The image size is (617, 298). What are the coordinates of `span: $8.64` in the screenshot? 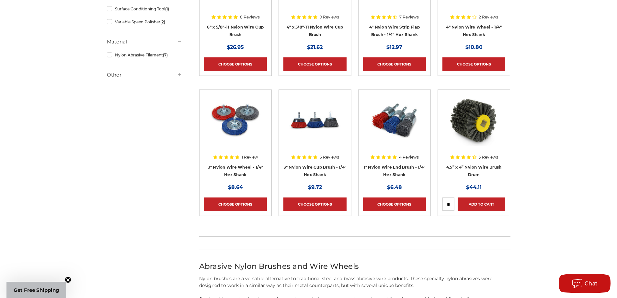 It's located at (235, 187).